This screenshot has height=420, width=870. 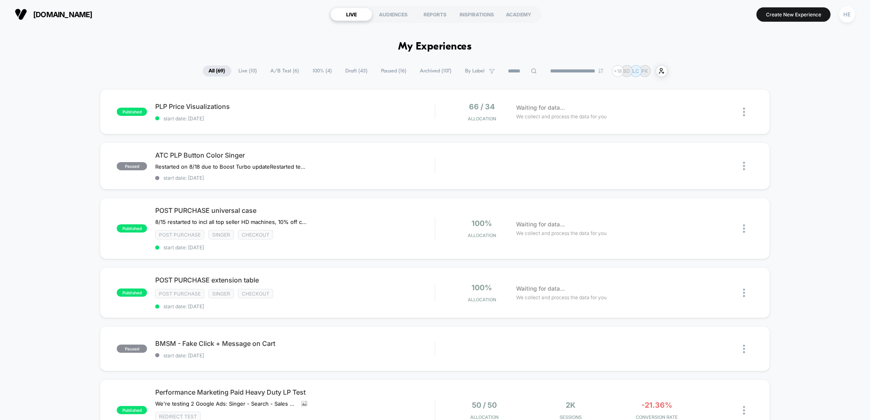 I want to click on span: 100% ( 4 ), so click(x=322, y=71).